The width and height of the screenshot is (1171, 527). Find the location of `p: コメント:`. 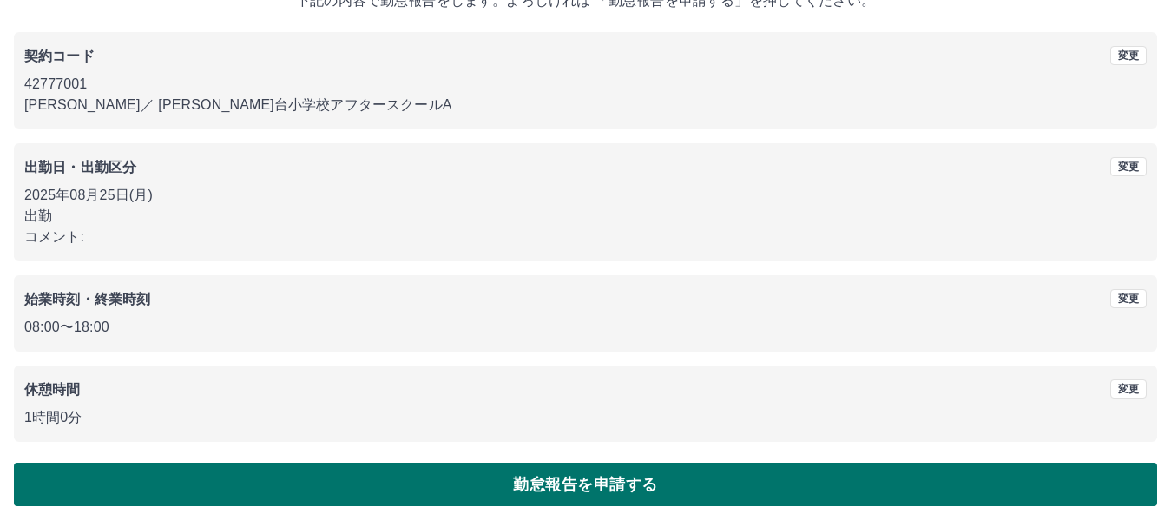

p: コメント: is located at coordinates (585, 237).